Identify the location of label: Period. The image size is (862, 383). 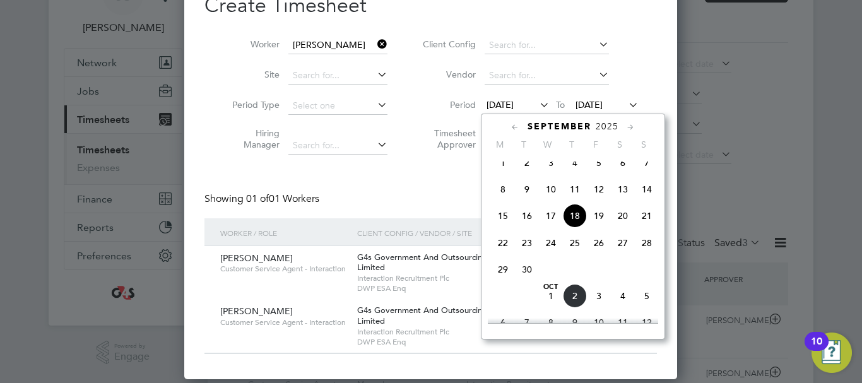
(447, 105).